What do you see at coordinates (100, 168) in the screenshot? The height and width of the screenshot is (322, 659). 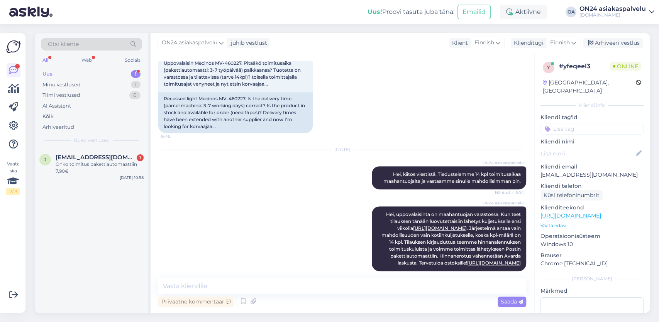 I see `div: Onko toimitus pakettiautomaattiin 7,90€` at bounding box center [100, 168].